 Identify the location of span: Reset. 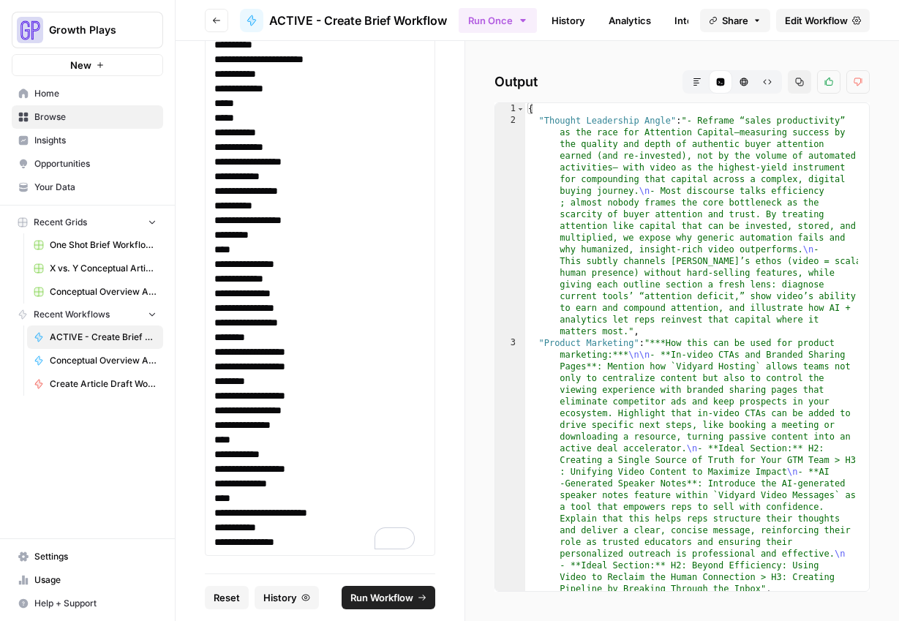
(227, 598).